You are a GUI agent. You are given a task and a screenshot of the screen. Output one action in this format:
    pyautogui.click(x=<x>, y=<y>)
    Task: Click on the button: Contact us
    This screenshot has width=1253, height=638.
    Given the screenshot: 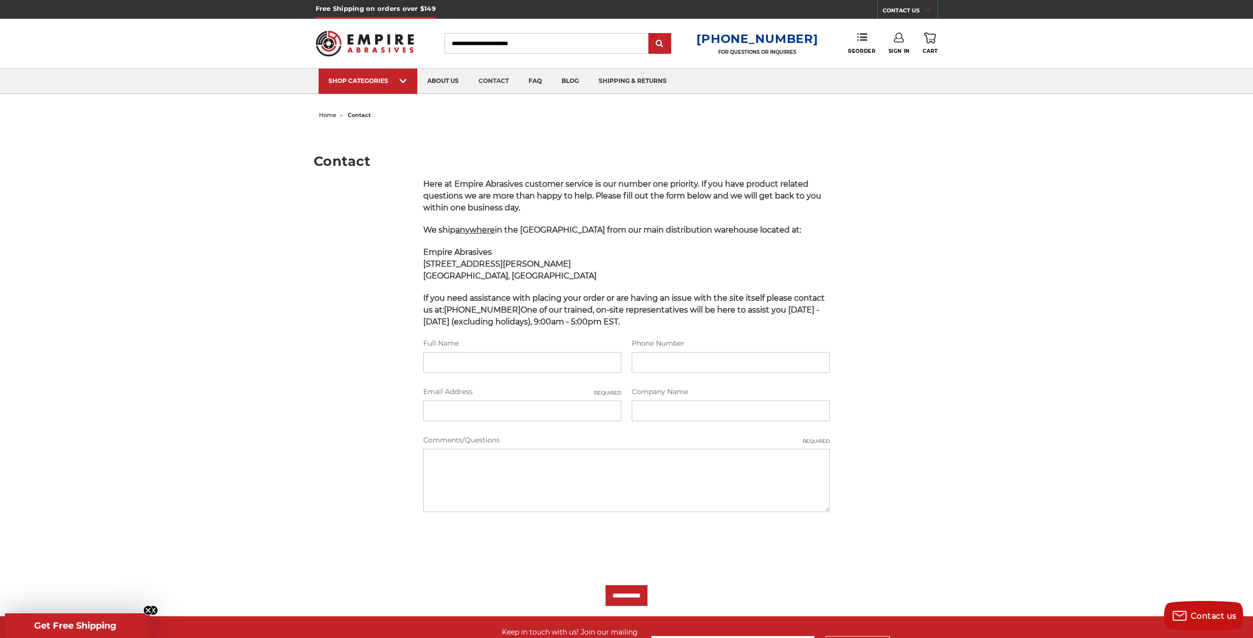 What is the action you would take?
    pyautogui.click(x=1204, y=616)
    